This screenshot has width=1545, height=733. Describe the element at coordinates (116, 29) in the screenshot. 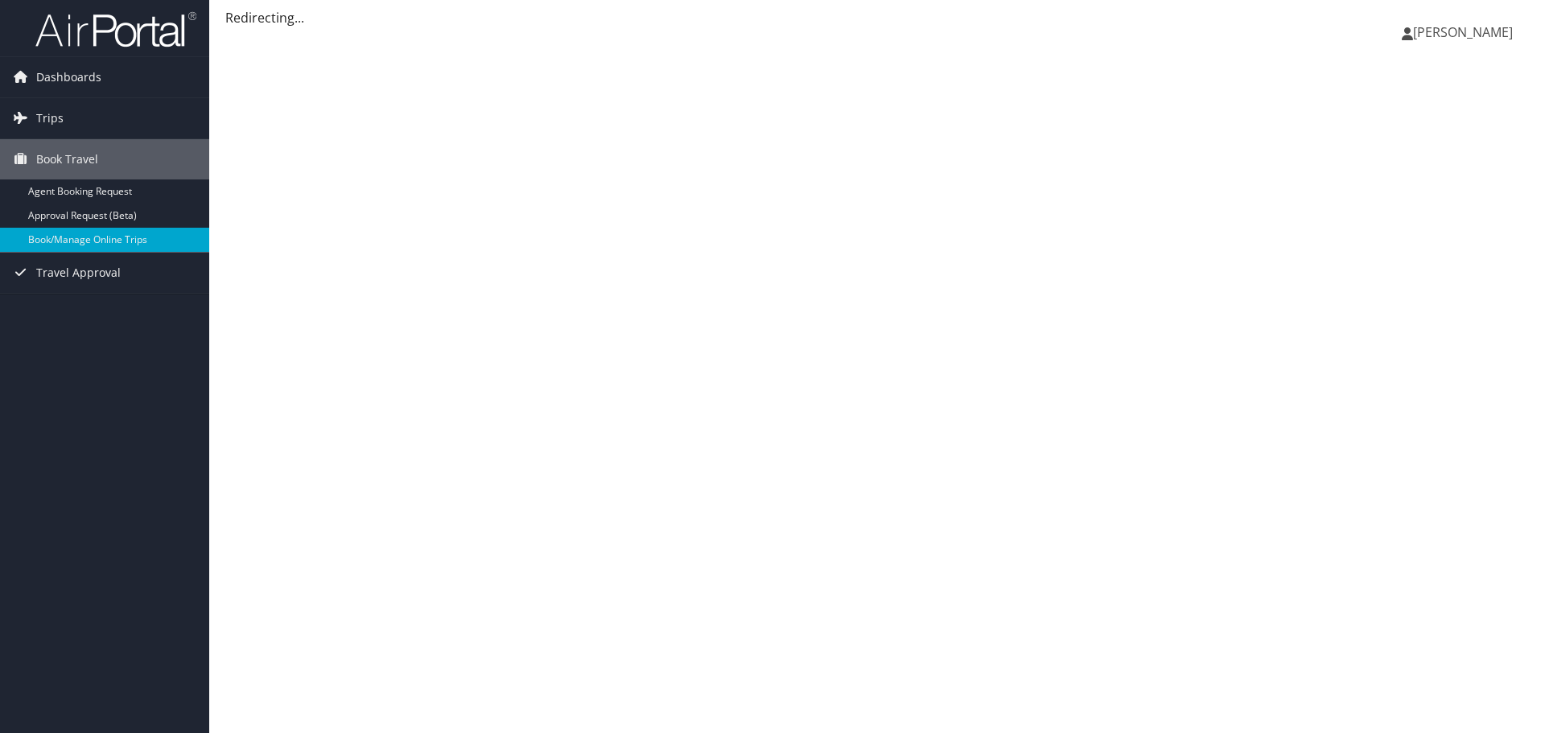

I see `img: airportal-logo.png` at that location.